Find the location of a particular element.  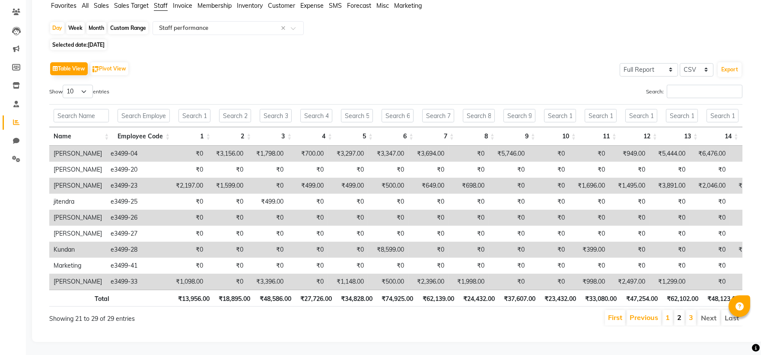

input: Search 4 is located at coordinates (316, 115).